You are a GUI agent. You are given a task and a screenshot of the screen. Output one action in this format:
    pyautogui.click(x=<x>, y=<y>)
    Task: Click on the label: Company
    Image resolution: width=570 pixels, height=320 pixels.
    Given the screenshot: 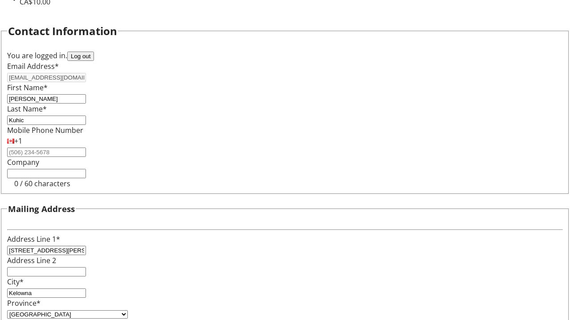 What is the action you would take?
    pyautogui.click(x=23, y=162)
    